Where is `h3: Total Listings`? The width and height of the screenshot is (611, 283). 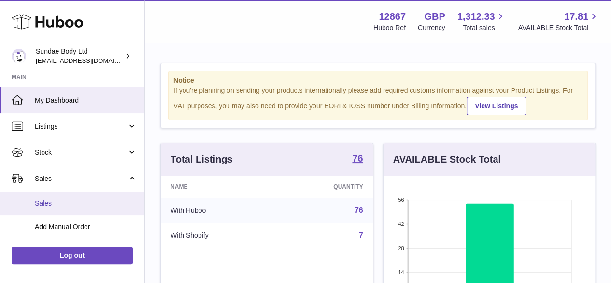 h3: Total Listings is located at coordinates (201, 159).